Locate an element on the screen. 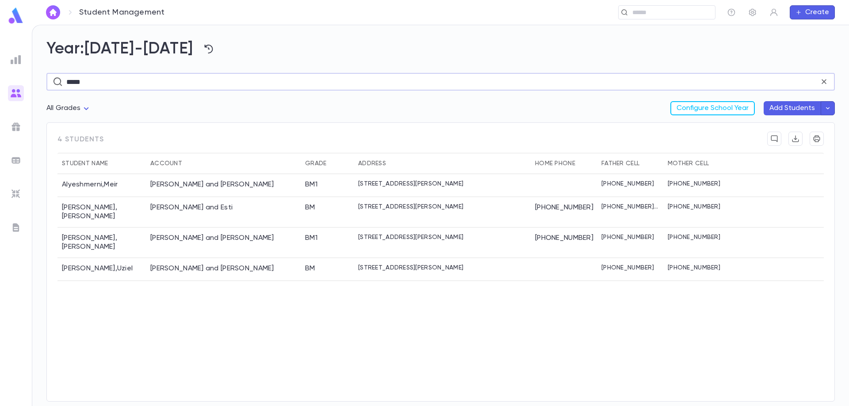 This screenshot has height=406, width=849. span: All Grades is located at coordinates (64, 108).